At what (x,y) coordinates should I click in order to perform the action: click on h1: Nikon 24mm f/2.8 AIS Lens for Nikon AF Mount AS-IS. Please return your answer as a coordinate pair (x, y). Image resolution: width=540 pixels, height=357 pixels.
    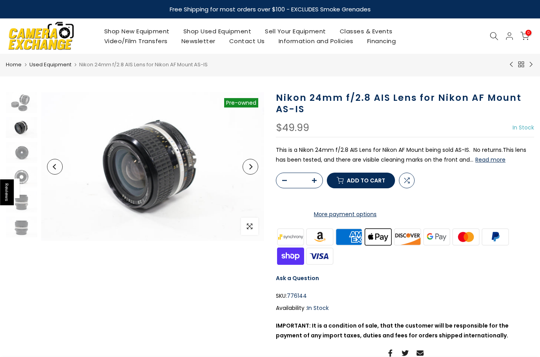
    Looking at the image, I should click on (405, 104).